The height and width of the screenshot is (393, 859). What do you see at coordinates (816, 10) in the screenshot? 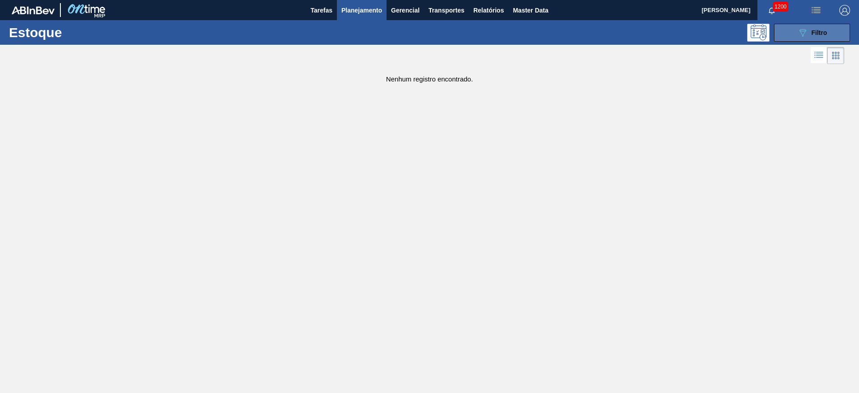
I see `img: userActions` at bounding box center [816, 10].